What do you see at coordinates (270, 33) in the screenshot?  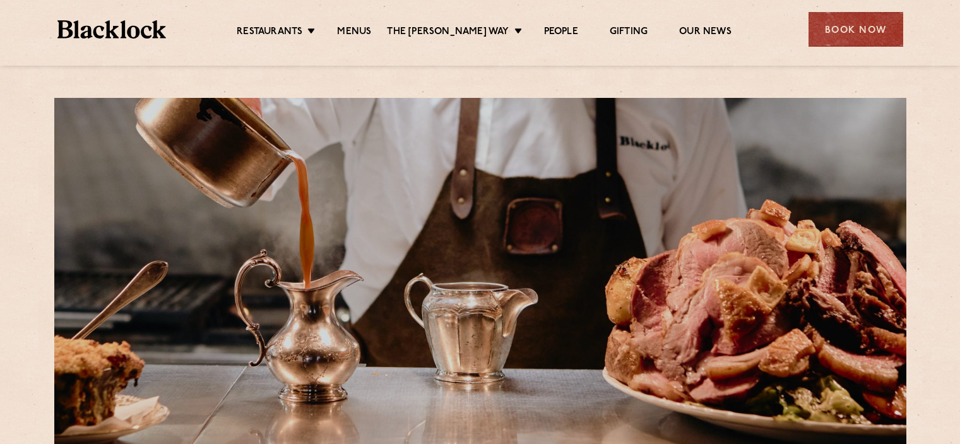 I see `a: Restaurants` at bounding box center [270, 33].